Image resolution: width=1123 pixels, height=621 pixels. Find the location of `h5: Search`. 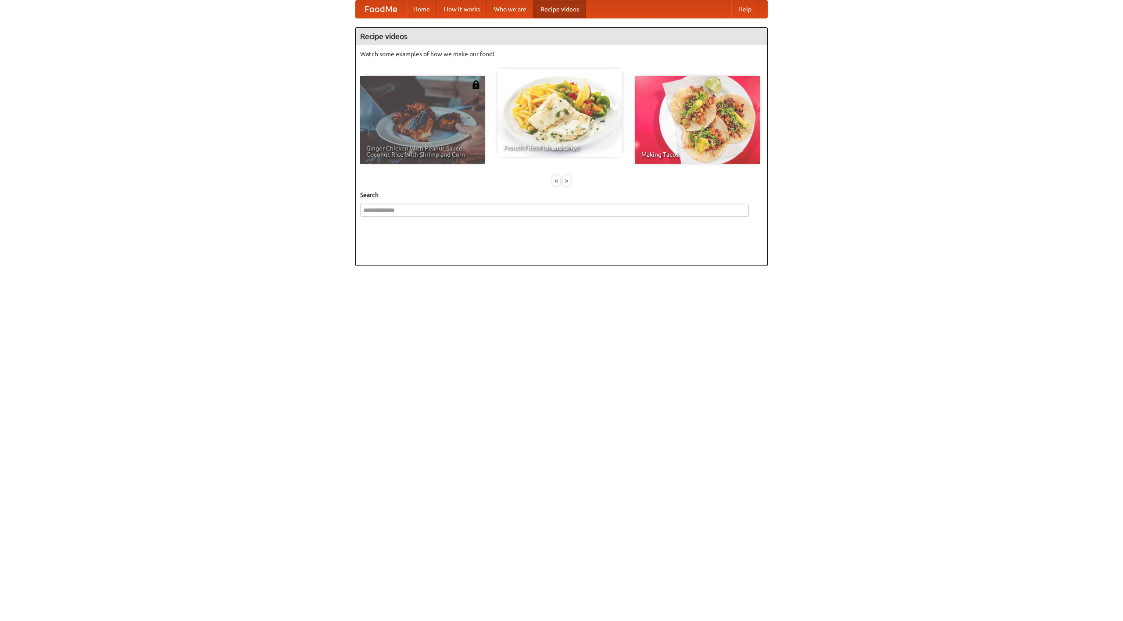

h5: Search is located at coordinates (562, 195).